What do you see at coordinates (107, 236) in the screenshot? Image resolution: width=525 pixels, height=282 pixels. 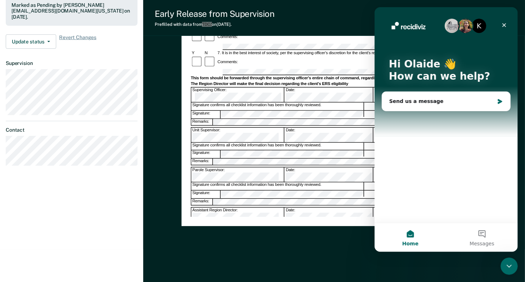 I see `span: Messages` at bounding box center [107, 236].